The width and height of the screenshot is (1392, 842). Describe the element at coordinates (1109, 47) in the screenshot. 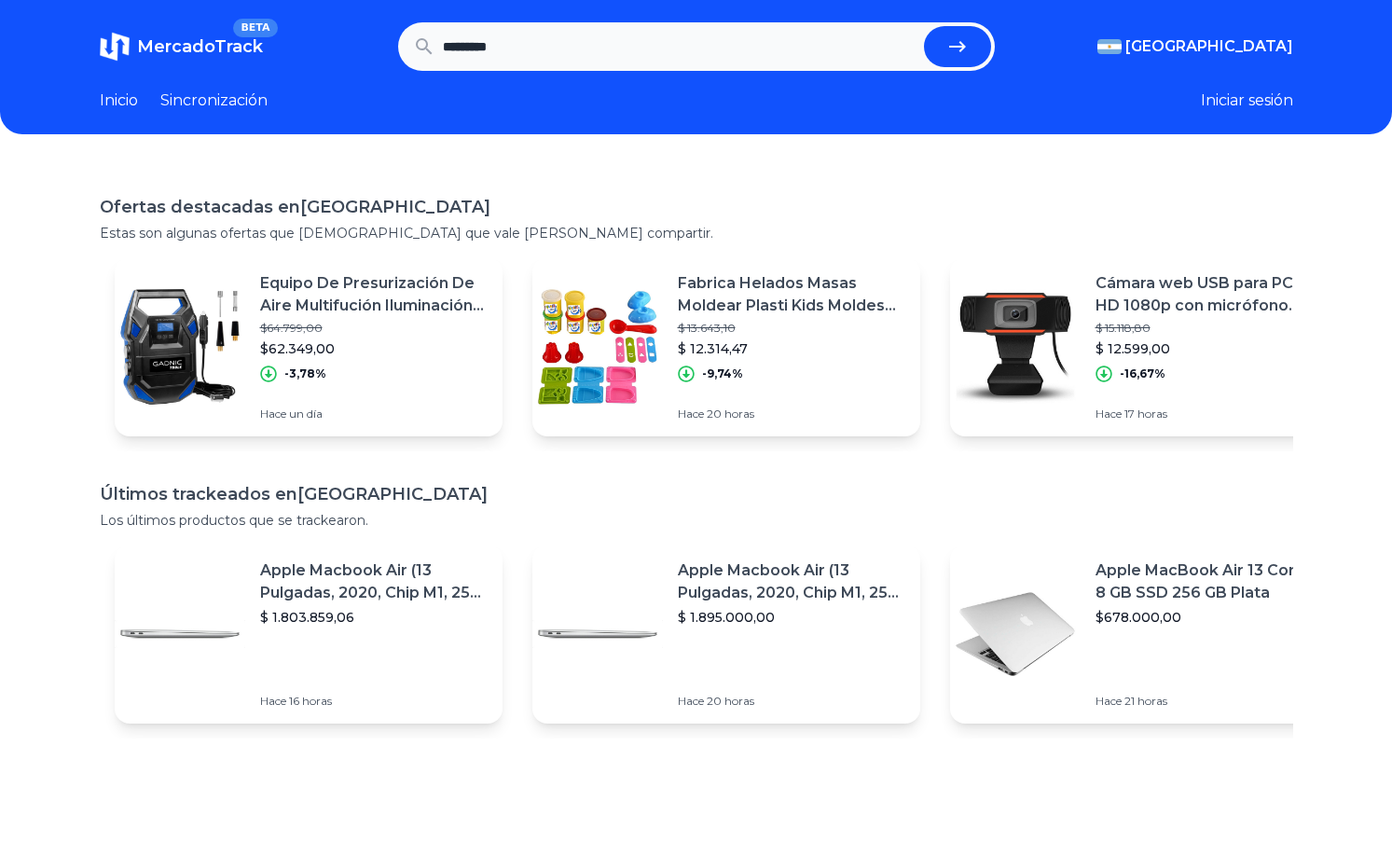

I see `img: Argentina` at that location.